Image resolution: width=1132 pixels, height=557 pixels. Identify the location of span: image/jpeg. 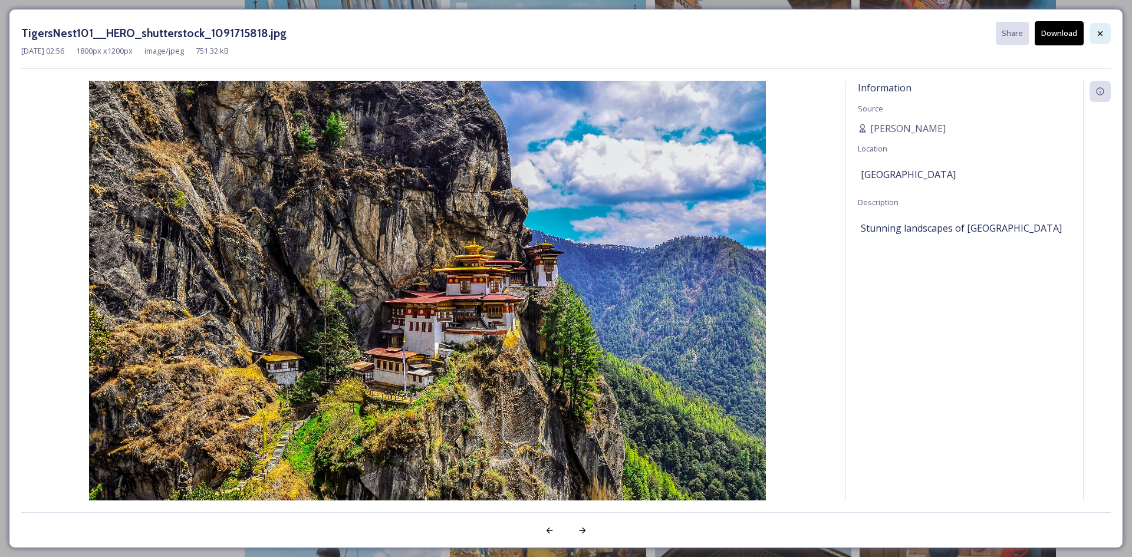
(164, 51).